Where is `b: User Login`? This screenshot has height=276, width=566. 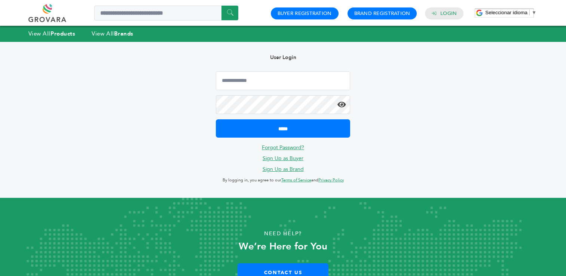 b: User Login is located at coordinates (283, 57).